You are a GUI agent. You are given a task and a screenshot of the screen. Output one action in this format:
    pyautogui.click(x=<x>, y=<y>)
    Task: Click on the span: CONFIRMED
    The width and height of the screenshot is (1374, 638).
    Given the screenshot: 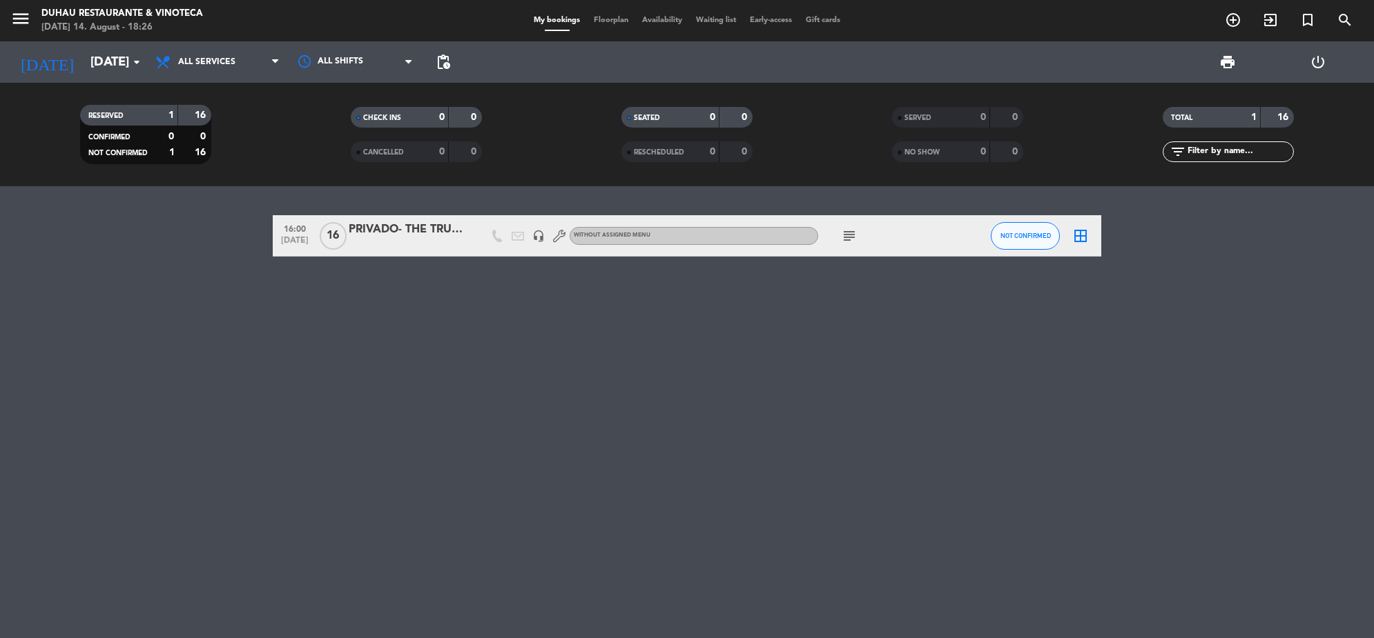 What is the action you would take?
    pyautogui.click(x=109, y=137)
    